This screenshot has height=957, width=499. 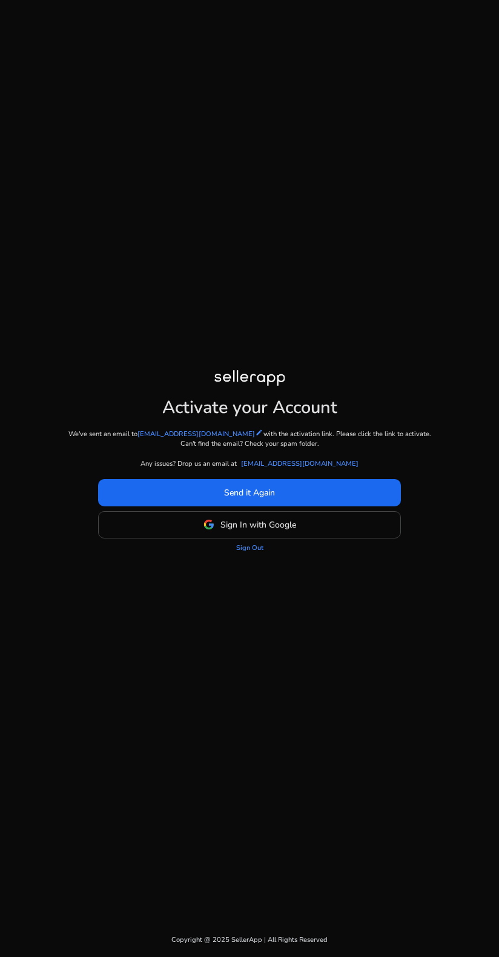 I want to click on button: Sign In with Google, so click(x=249, y=524).